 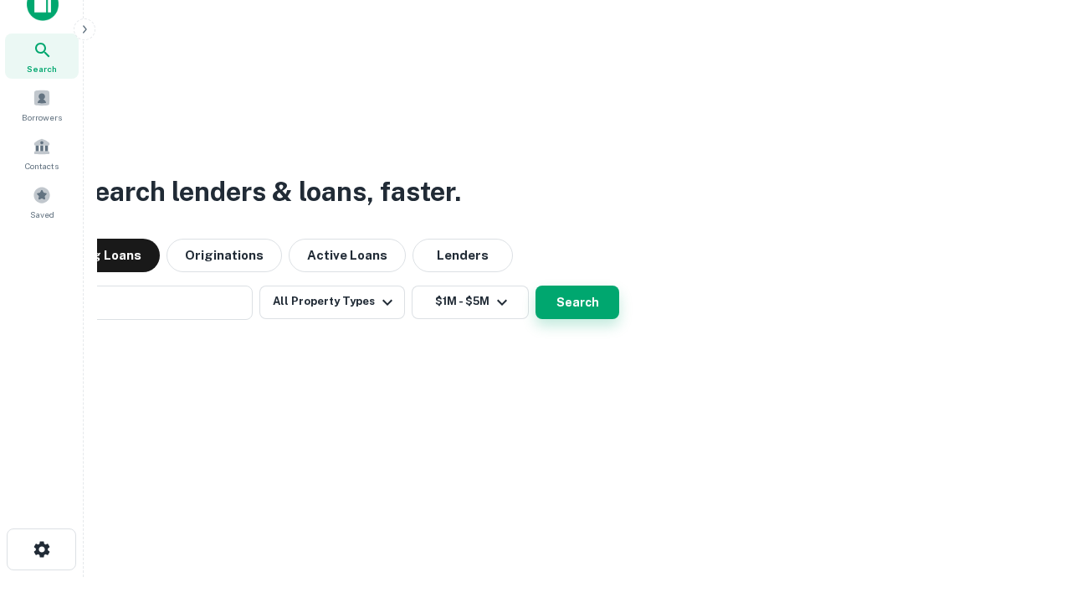 I want to click on button: Originations, so click(x=224, y=255).